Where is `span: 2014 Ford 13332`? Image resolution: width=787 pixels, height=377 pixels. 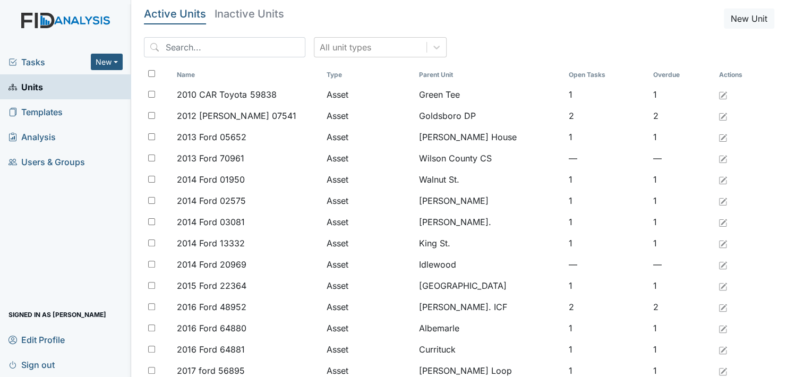
span: 2014 Ford 13332 is located at coordinates (211, 243).